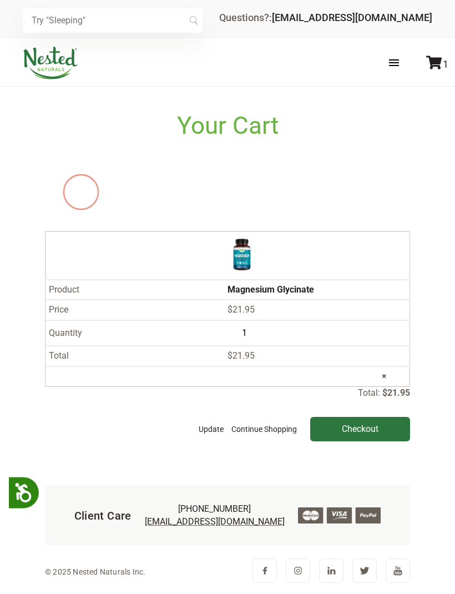  I want to click on h5: Client Care, so click(103, 516).